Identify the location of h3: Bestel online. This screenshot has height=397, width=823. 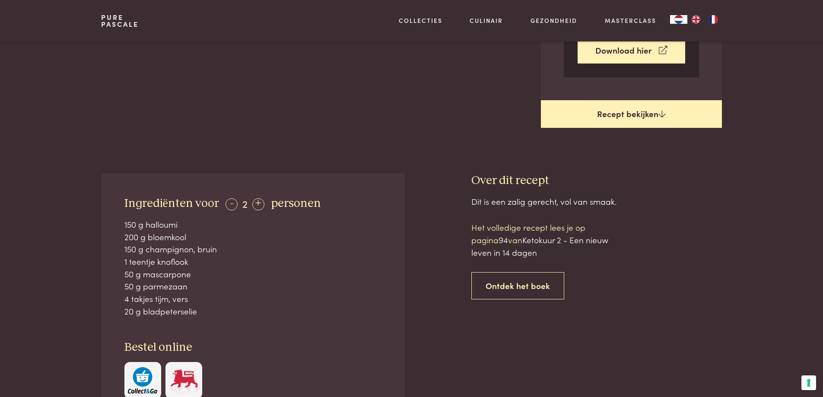
(253, 347).